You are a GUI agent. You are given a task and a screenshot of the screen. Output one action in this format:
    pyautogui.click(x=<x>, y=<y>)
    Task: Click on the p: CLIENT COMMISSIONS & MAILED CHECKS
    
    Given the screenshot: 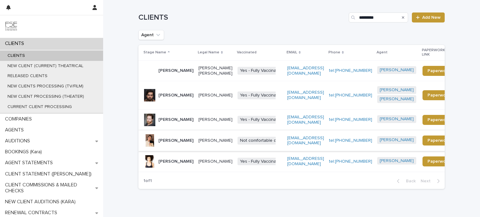 What is the action you would take?
    pyautogui.click(x=49, y=188)
    